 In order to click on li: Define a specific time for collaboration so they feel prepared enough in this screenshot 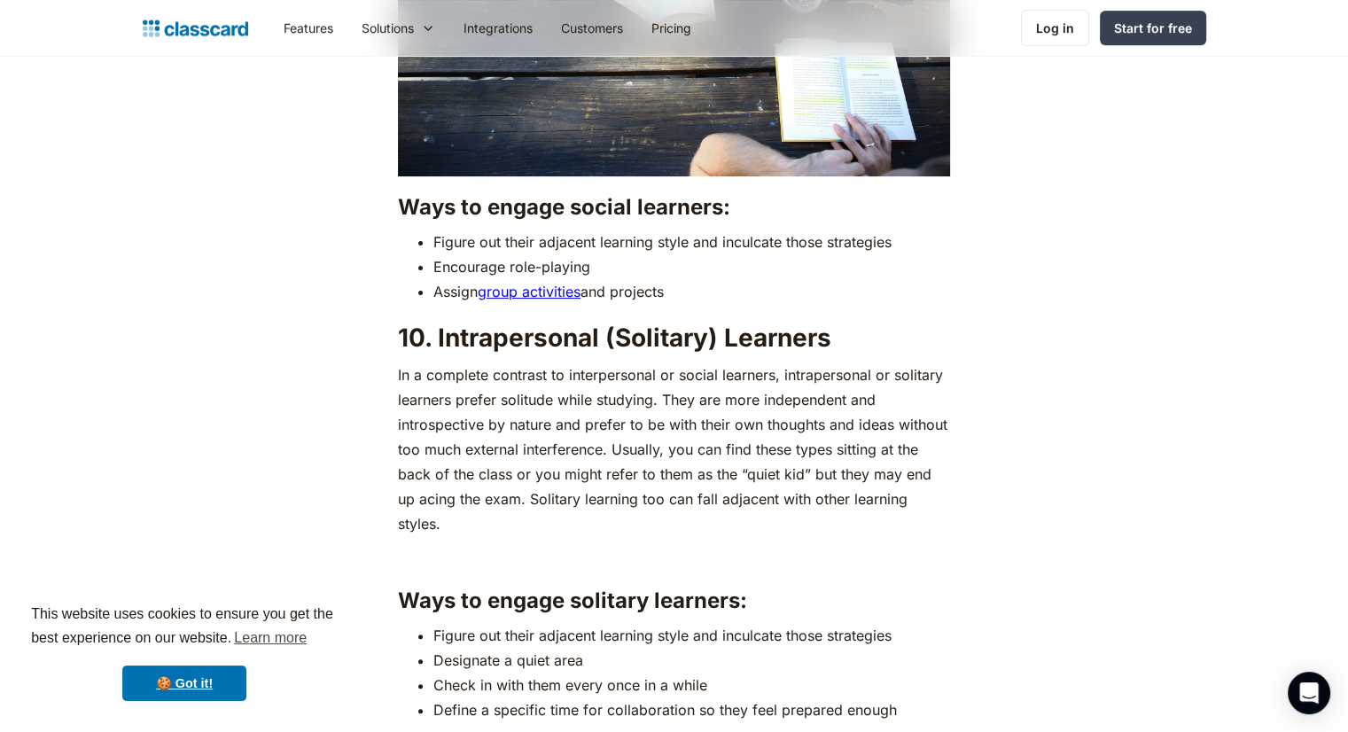, I will do `click(692, 710)`.